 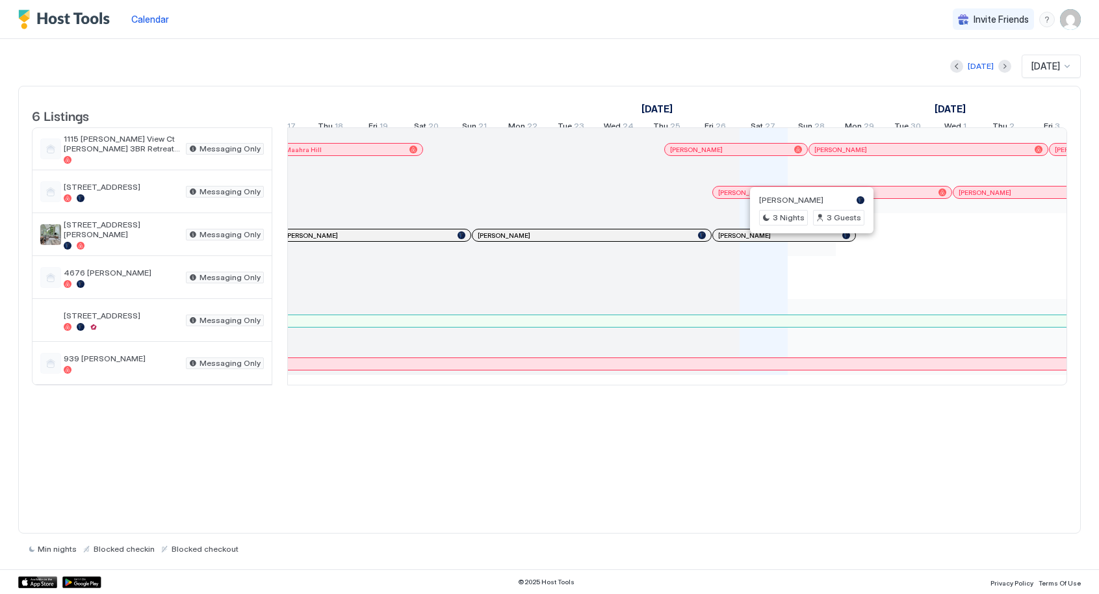 What do you see at coordinates (38, 582) in the screenshot?
I see `a: App Store` at bounding box center [38, 582].